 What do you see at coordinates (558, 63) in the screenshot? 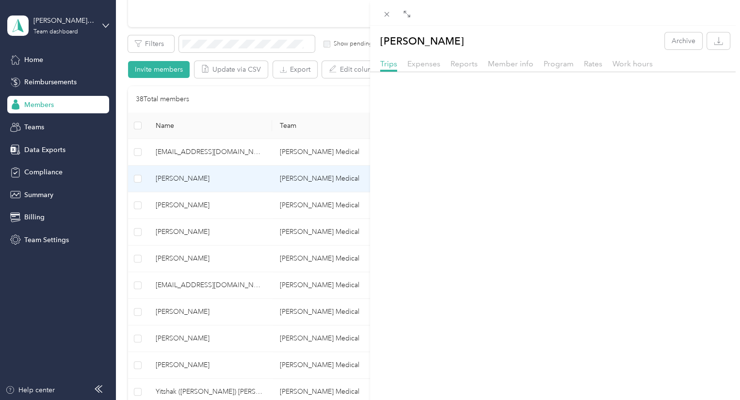
I see `span: Program` at bounding box center [558, 63].